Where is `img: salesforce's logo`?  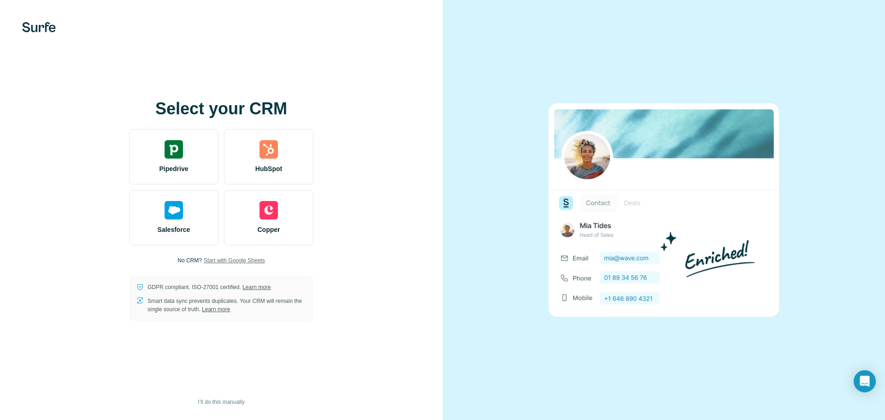 img: salesforce's logo is located at coordinates (174, 210).